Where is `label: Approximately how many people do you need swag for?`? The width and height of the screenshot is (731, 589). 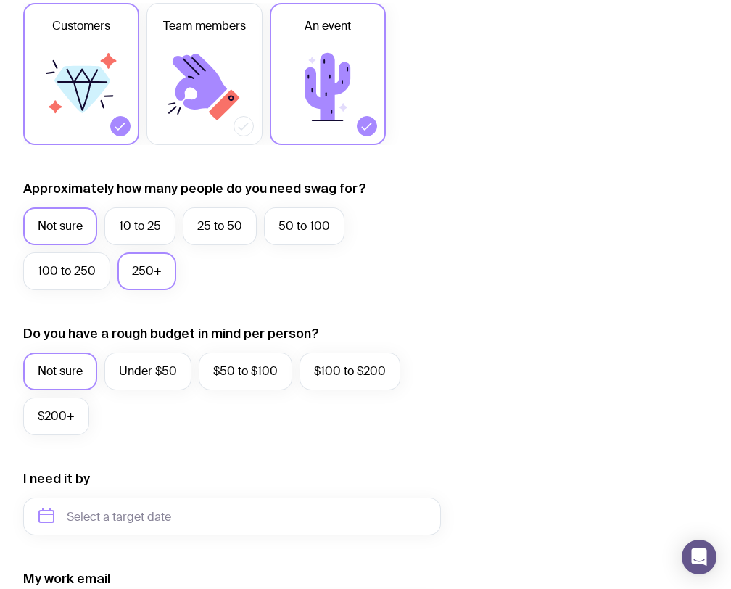 label: Approximately how many people do you need swag for? is located at coordinates (194, 189).